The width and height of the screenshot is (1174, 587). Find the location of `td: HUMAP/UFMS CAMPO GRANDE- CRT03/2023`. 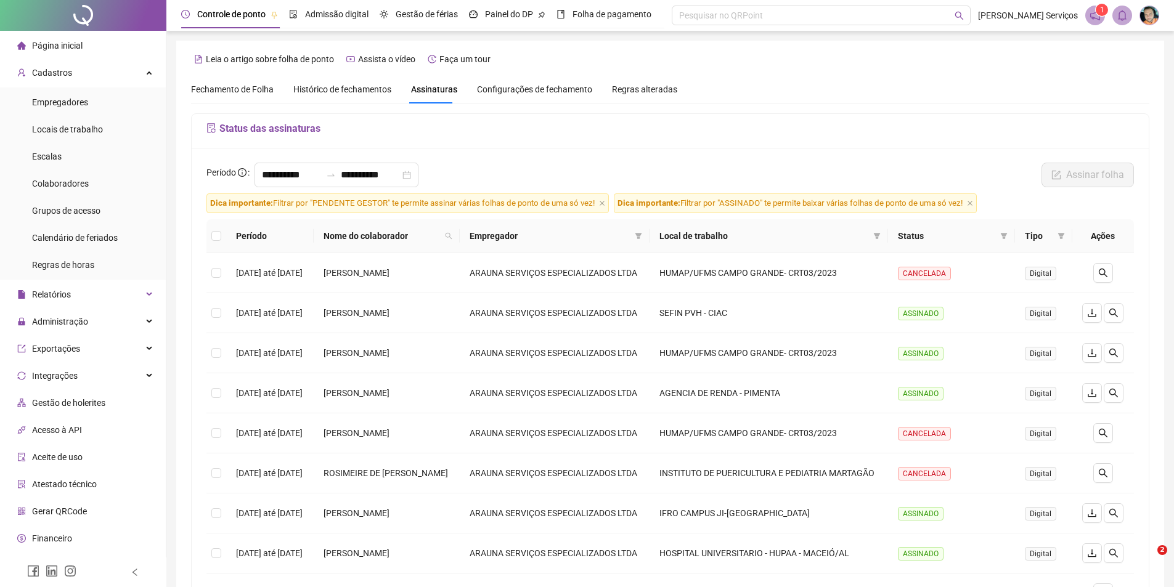

td: HUMAP/UFMS CAMPO GRANDE- CRT03/2023 is located at coordinates (768, 433).